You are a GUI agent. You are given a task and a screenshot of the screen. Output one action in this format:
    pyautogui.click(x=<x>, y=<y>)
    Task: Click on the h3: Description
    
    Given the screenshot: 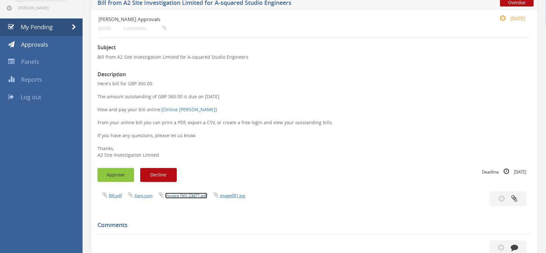 What is the action you would take?
    pyautogui.click(x=314, y=74)
    